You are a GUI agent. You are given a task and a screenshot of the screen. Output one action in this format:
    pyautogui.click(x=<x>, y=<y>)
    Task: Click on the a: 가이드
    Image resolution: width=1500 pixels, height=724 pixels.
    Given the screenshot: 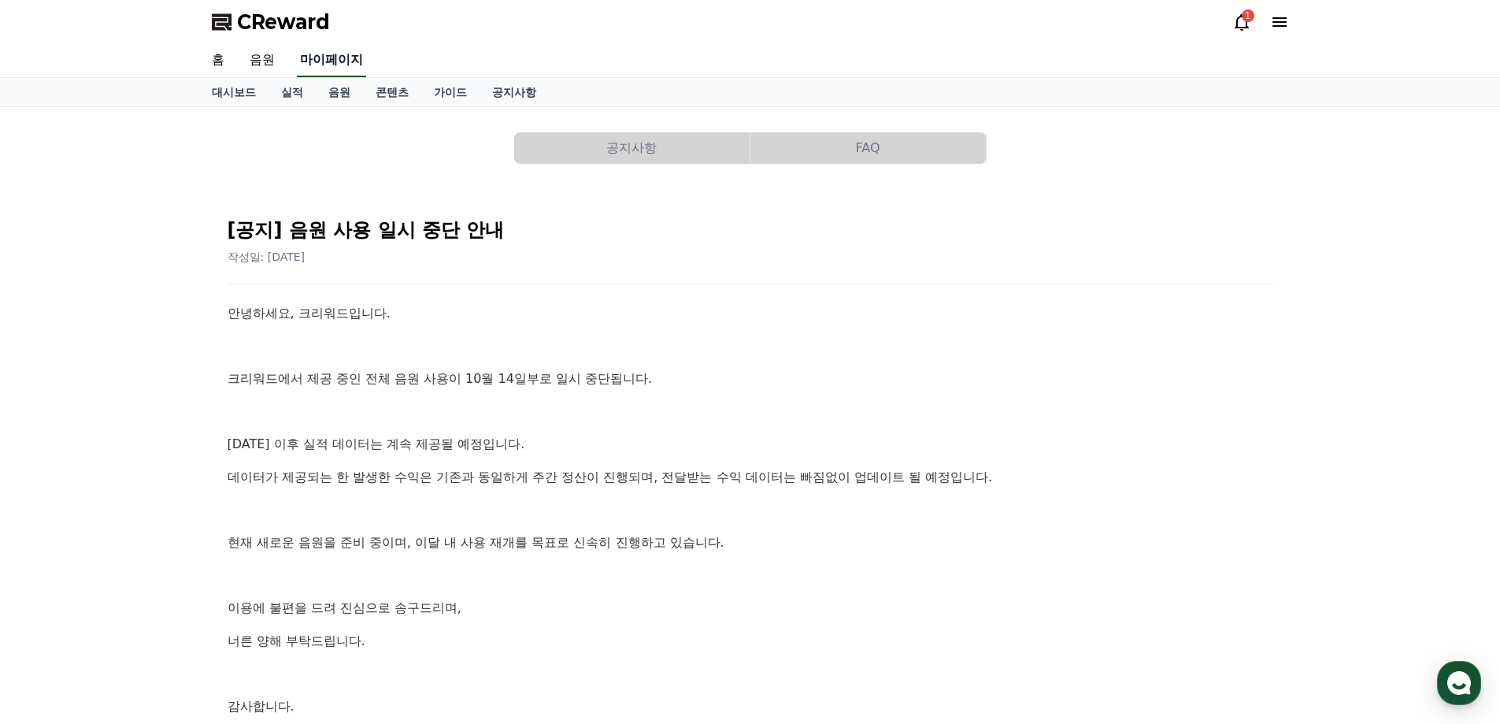 What is the action you would take?
    pyautogui.click(x=450, y=92)
    